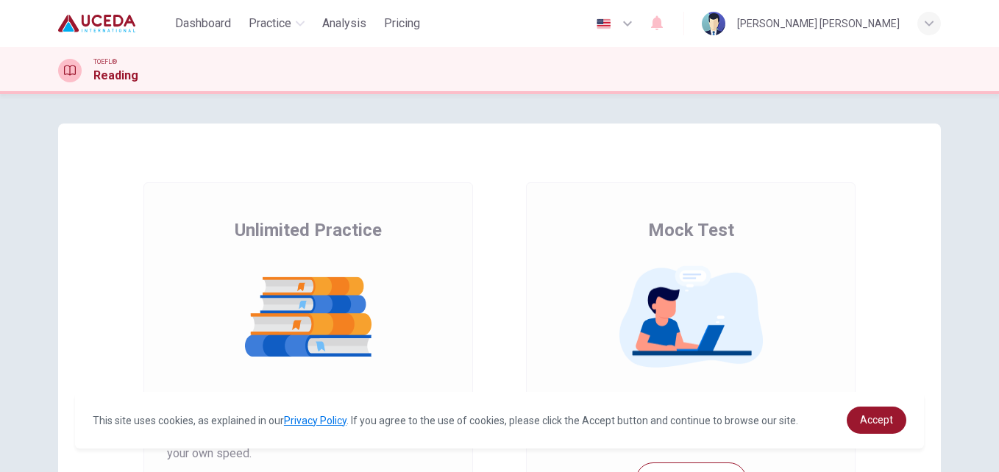  I want to click on span: Pricing, so click(402, 24).